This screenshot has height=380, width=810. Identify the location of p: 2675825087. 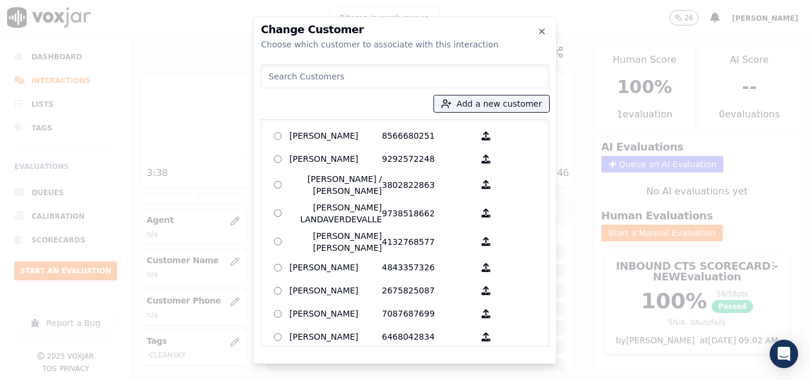
(428, 290).